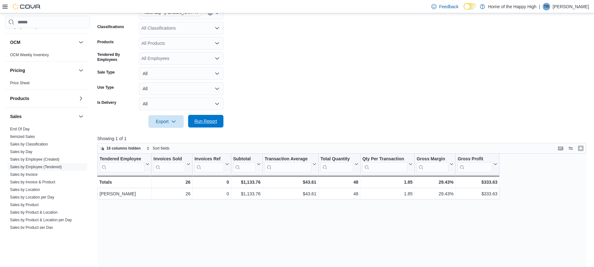 The height and width of the screenshot is (267, 594). What do you see at coordinates (470, 6) in the screenshot?
I see `input: Dark Mode` at bounding box center [470, 6].